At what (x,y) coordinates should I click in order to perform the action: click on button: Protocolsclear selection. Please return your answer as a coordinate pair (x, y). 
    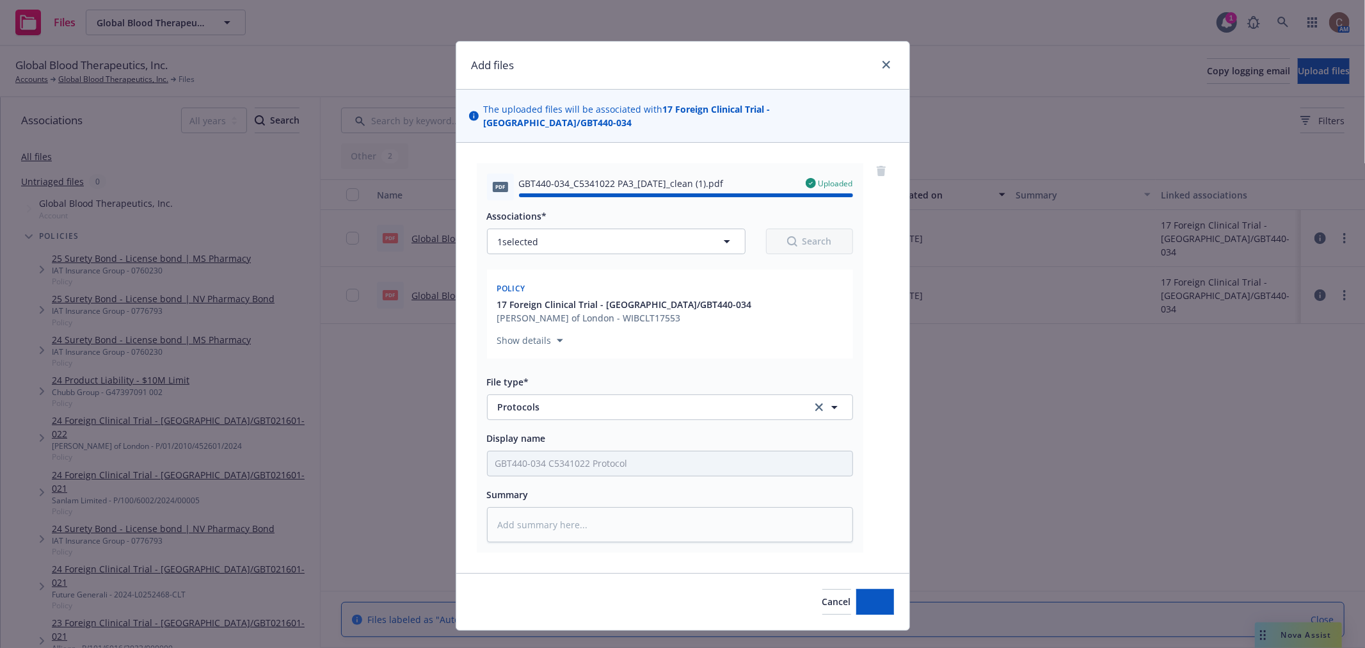
    Looking at the image, I should click on (670, 407).